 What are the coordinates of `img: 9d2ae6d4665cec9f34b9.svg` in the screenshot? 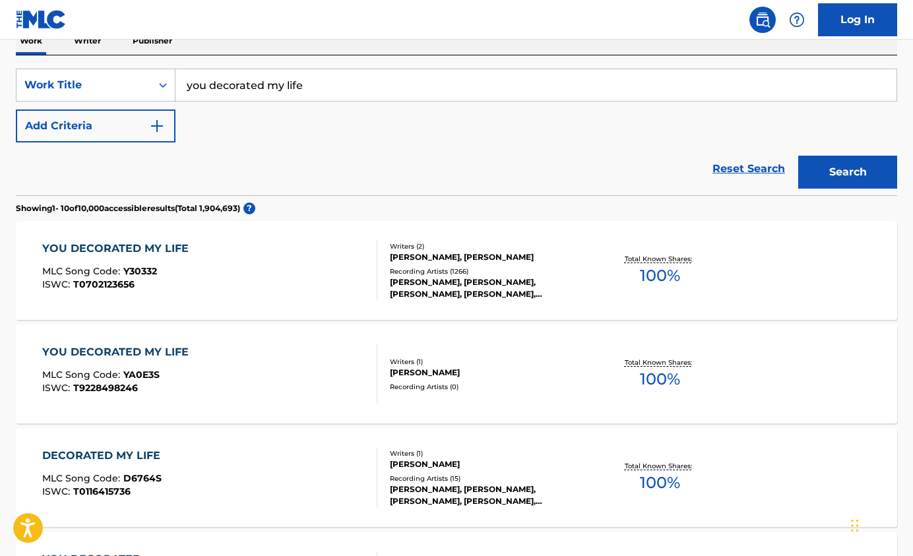 It's located at (157, 126).